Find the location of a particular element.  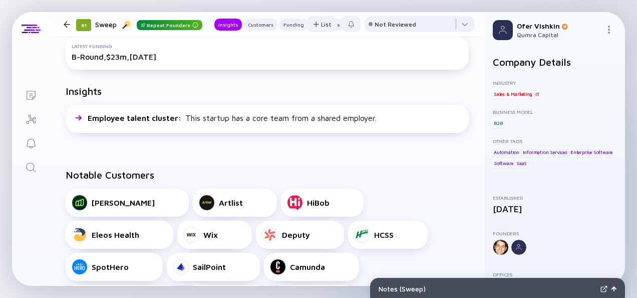

img: Menu is located at coordinates (609, 30).